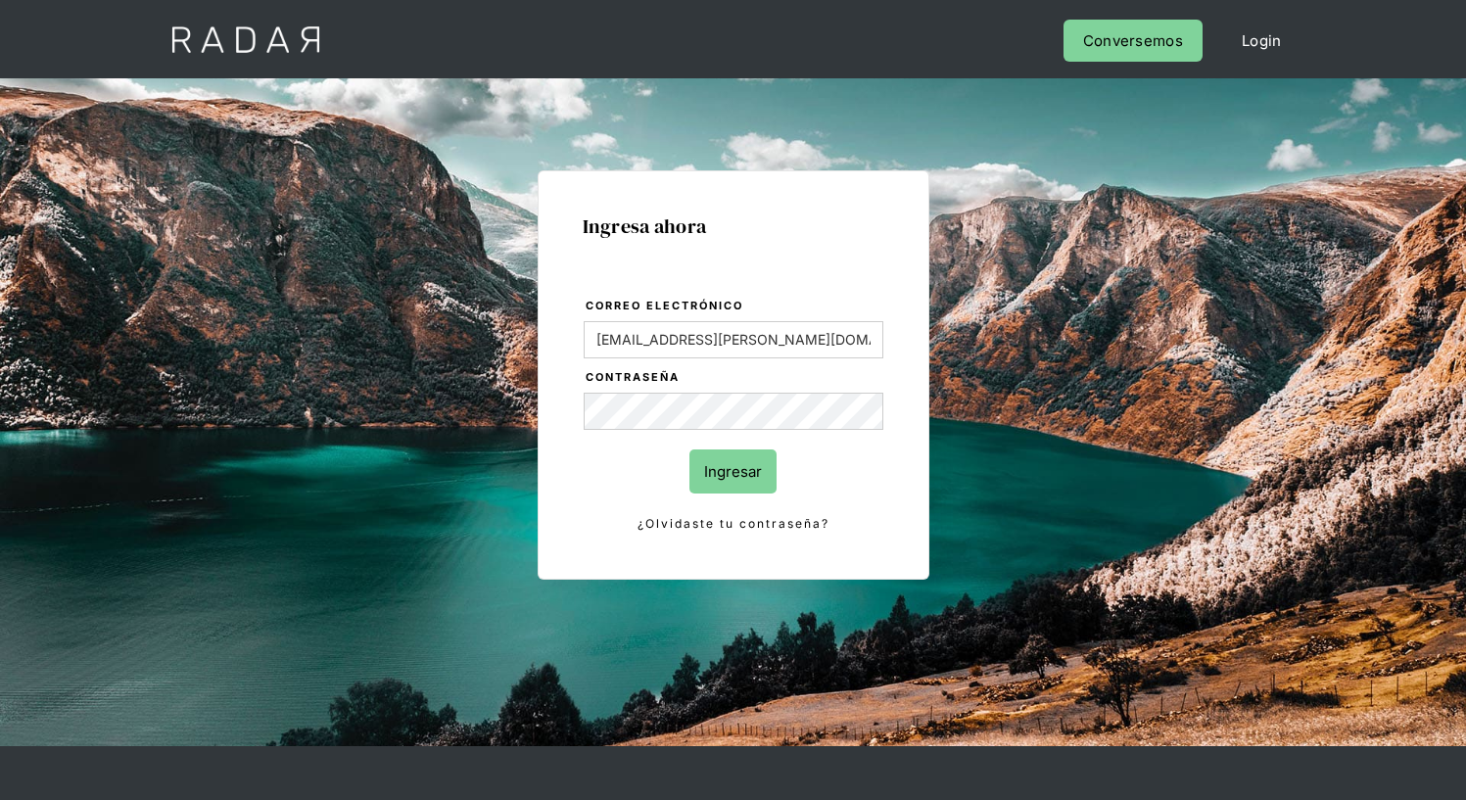 The width and height of the screenshot is (1466, 800). I want to click on input: Ingresar, so click(732, 471).